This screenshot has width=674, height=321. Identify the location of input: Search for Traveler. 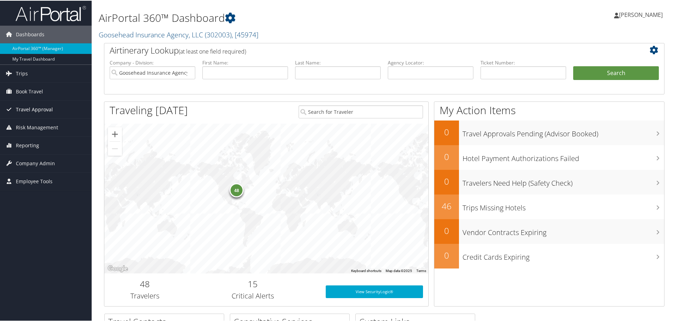
(361, 111).